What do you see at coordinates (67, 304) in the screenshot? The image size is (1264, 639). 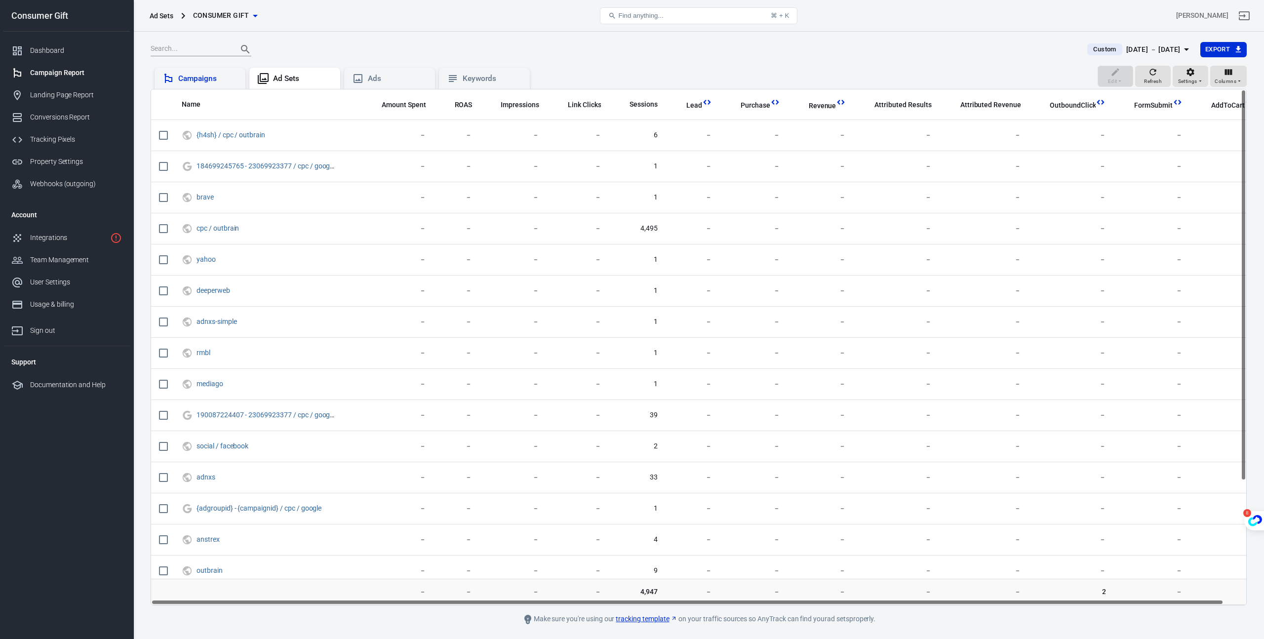 I see `a: Usage & billing` at bounding box center [67, 304].